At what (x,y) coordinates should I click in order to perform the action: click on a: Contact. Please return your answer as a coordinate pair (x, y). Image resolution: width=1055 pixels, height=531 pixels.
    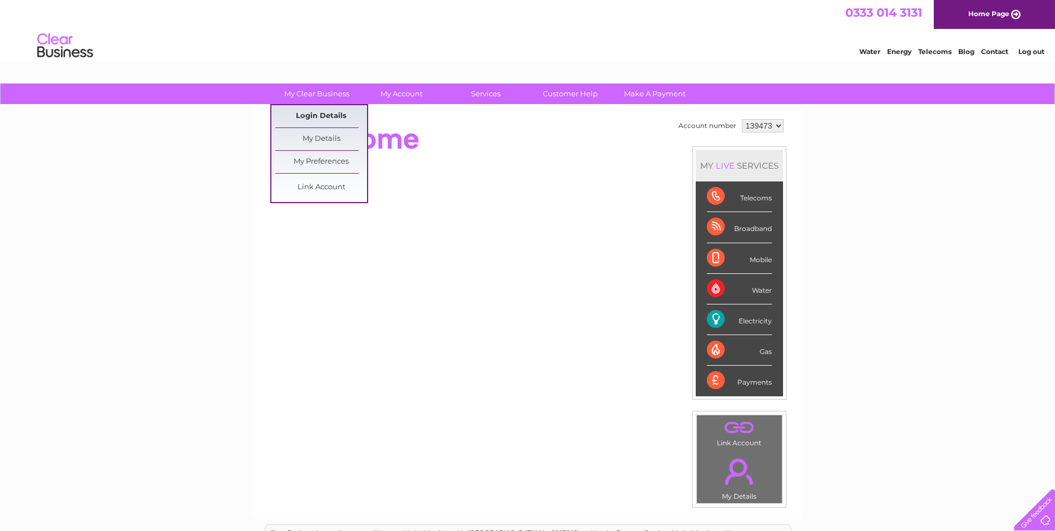
    Looking at the image, I should click on (995, 51).